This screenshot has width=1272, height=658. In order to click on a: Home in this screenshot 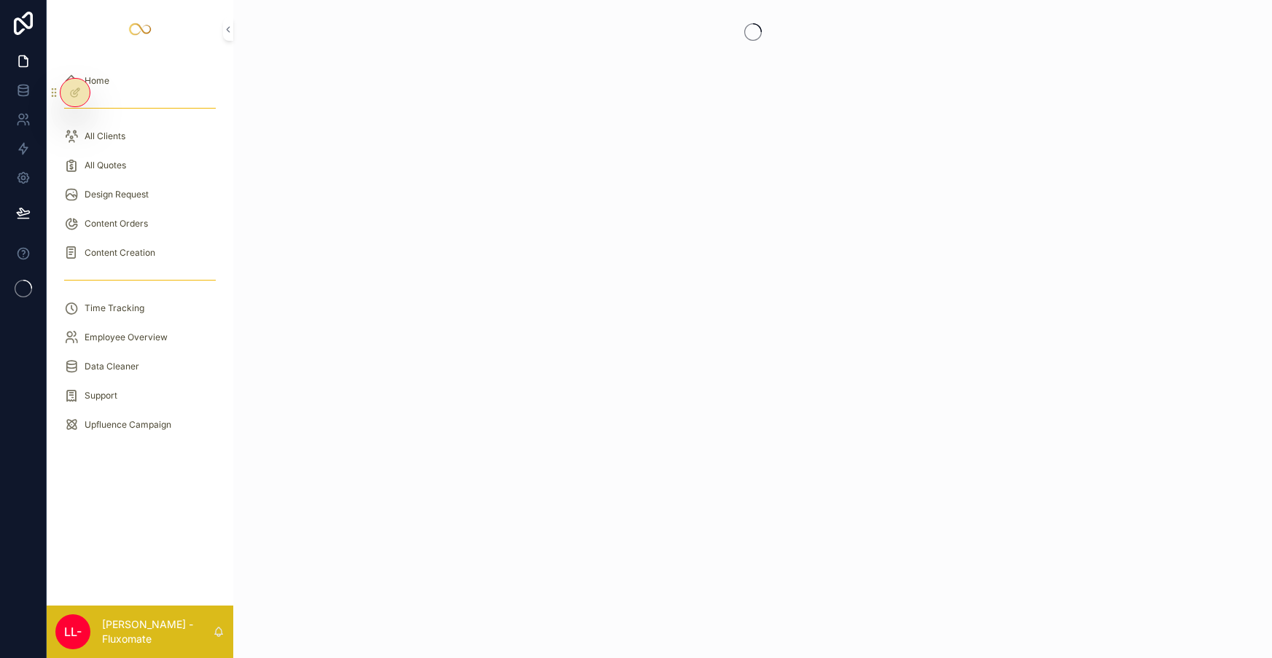, I will do `click(140, 81)`.